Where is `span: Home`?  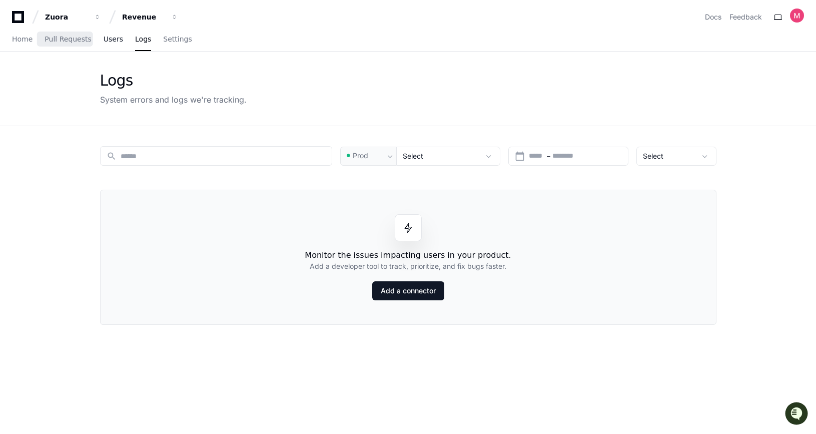 span: Home is located at coordinates (22, 39).